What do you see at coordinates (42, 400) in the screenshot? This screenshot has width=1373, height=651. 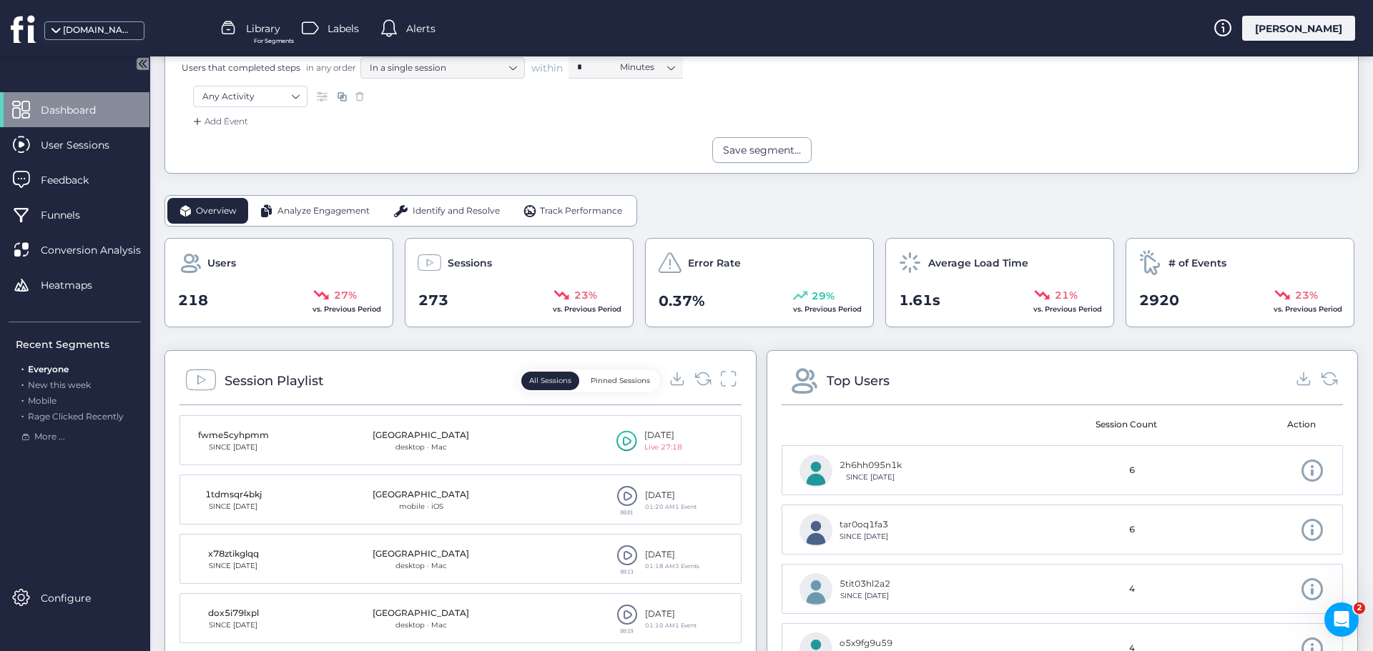 I see `span: Mobile` at bounding box center [42, 400].